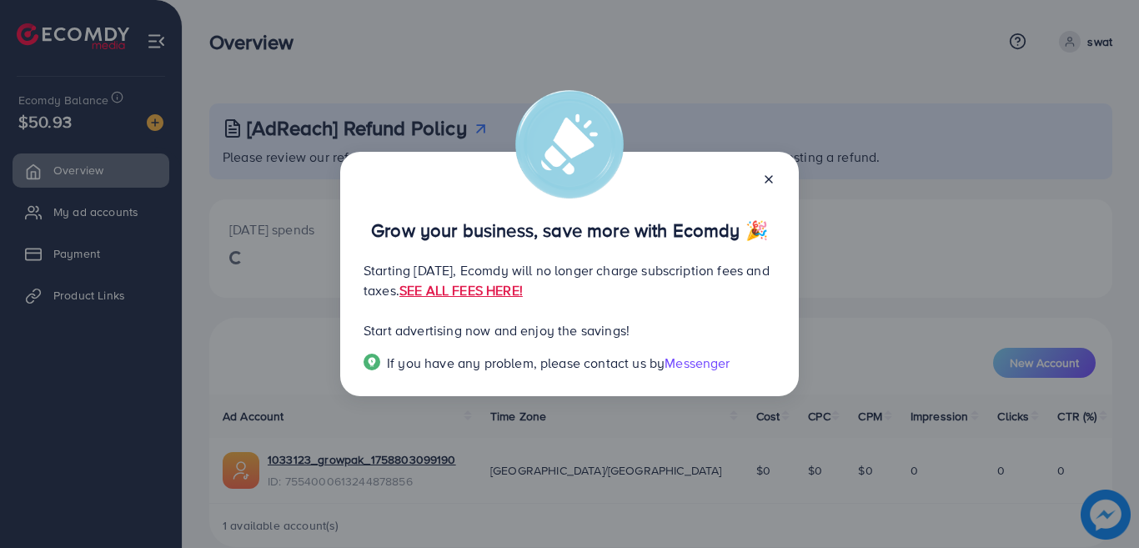  Describe the element at coordinates (569, 144) in the screenshot. I see `img: alert` at that location.